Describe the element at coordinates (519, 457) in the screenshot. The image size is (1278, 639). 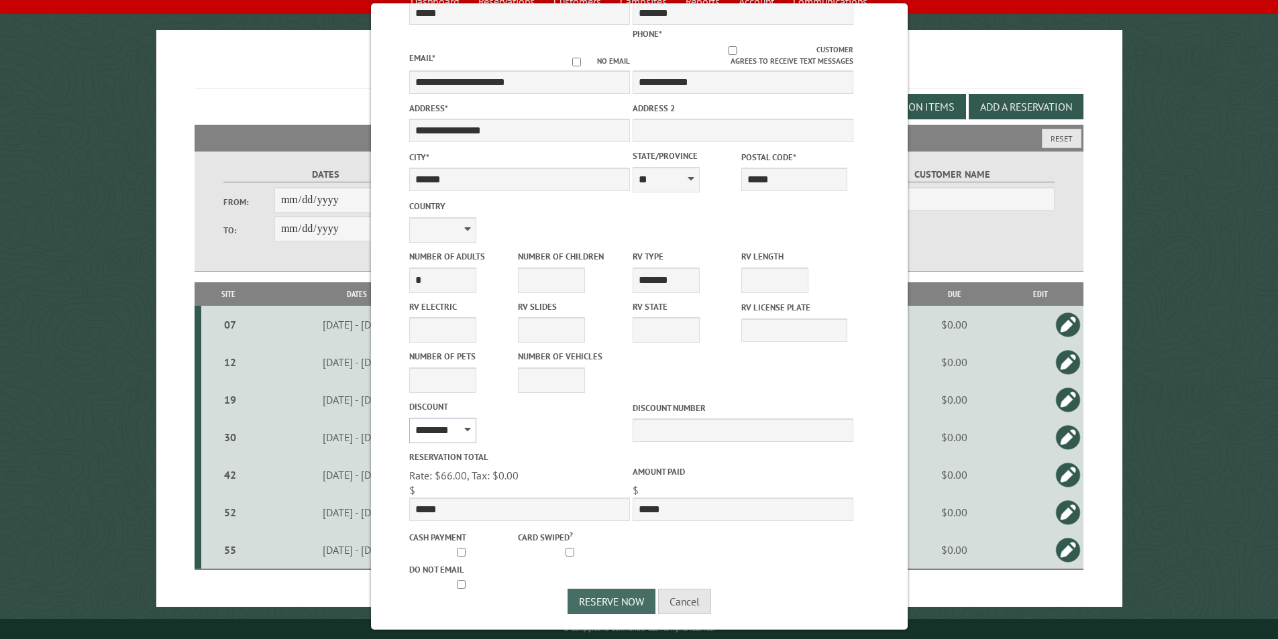
I see `label: Reservation Total` at that location.